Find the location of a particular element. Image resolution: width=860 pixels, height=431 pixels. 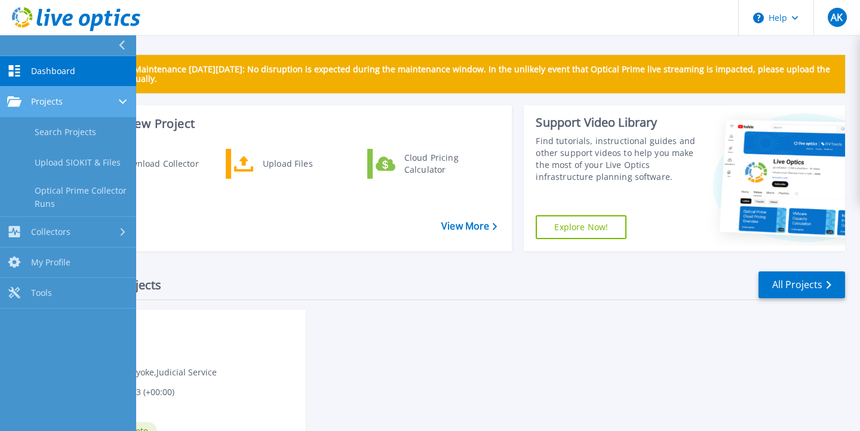

span: Dashboard is located at coordinates (53, 71).